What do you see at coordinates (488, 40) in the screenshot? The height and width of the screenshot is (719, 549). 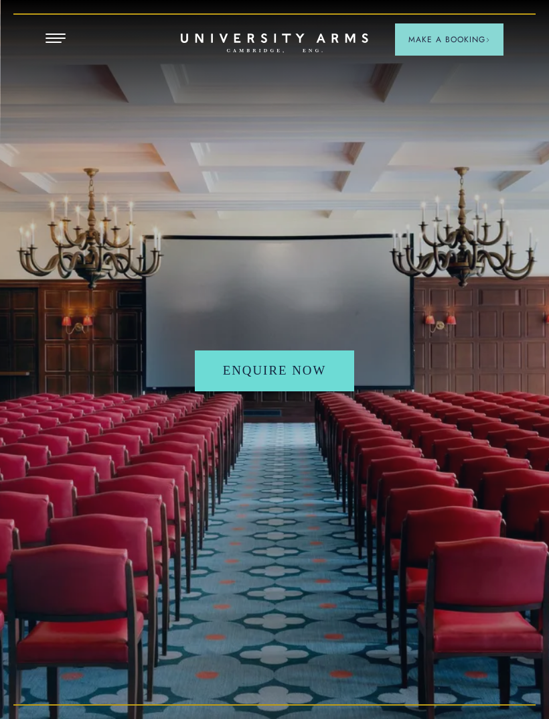 I see `img: Arrow icon` at bounding box center [488, 40].